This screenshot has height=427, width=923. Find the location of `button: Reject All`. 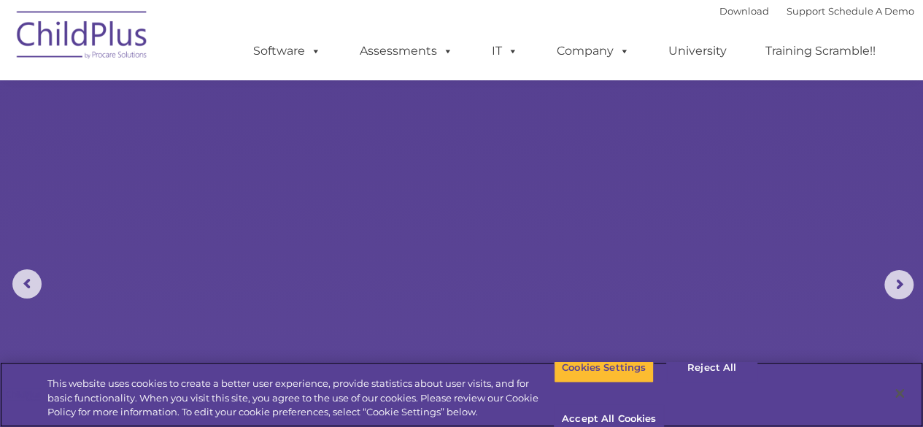

button: Reject All is located at coordinates (712, 368).